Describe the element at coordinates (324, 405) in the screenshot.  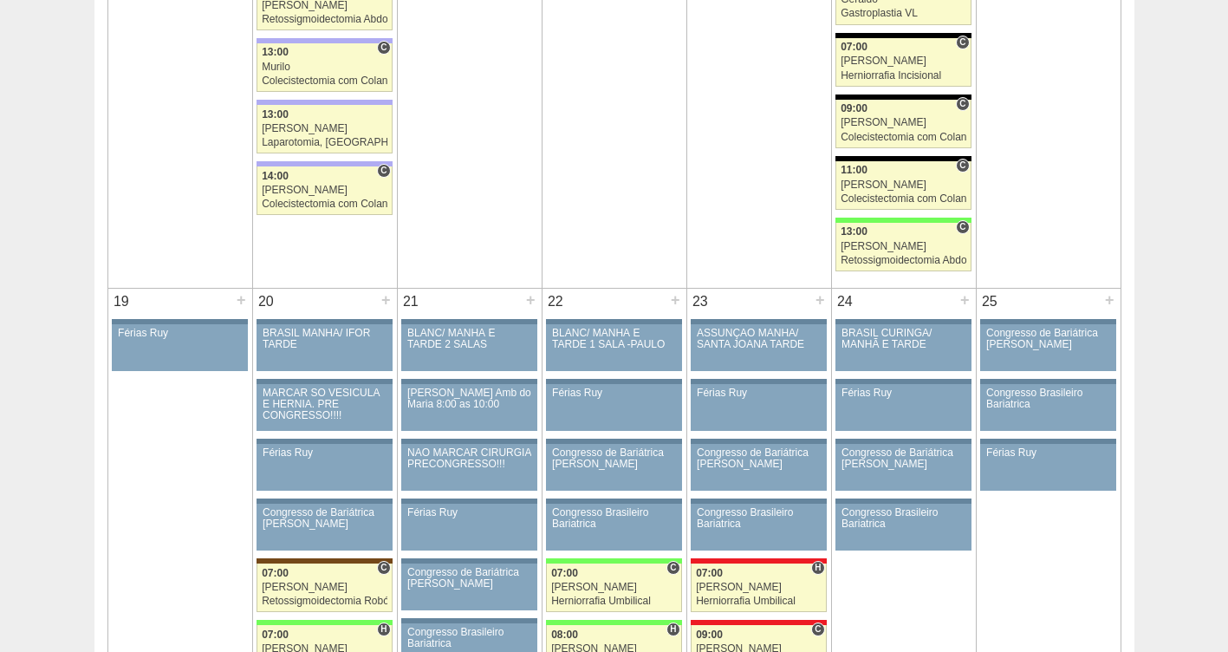
I see `div: MARCAR SÓ VESICULA E HERNIA. PRE CONGRESSO!!!!` at that location.